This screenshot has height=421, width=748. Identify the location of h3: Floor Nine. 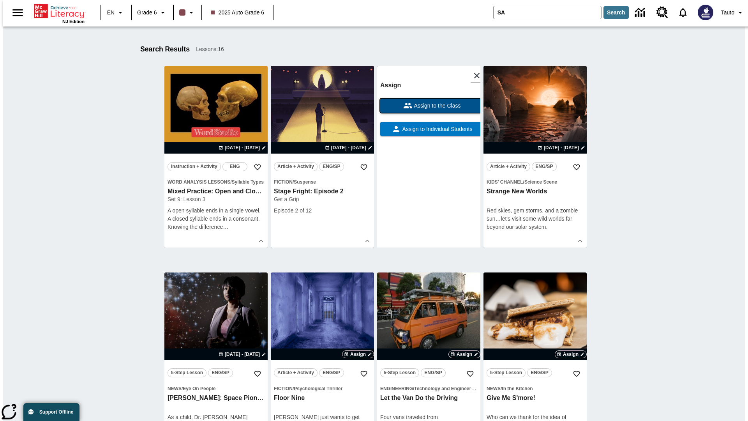
(322, 398).